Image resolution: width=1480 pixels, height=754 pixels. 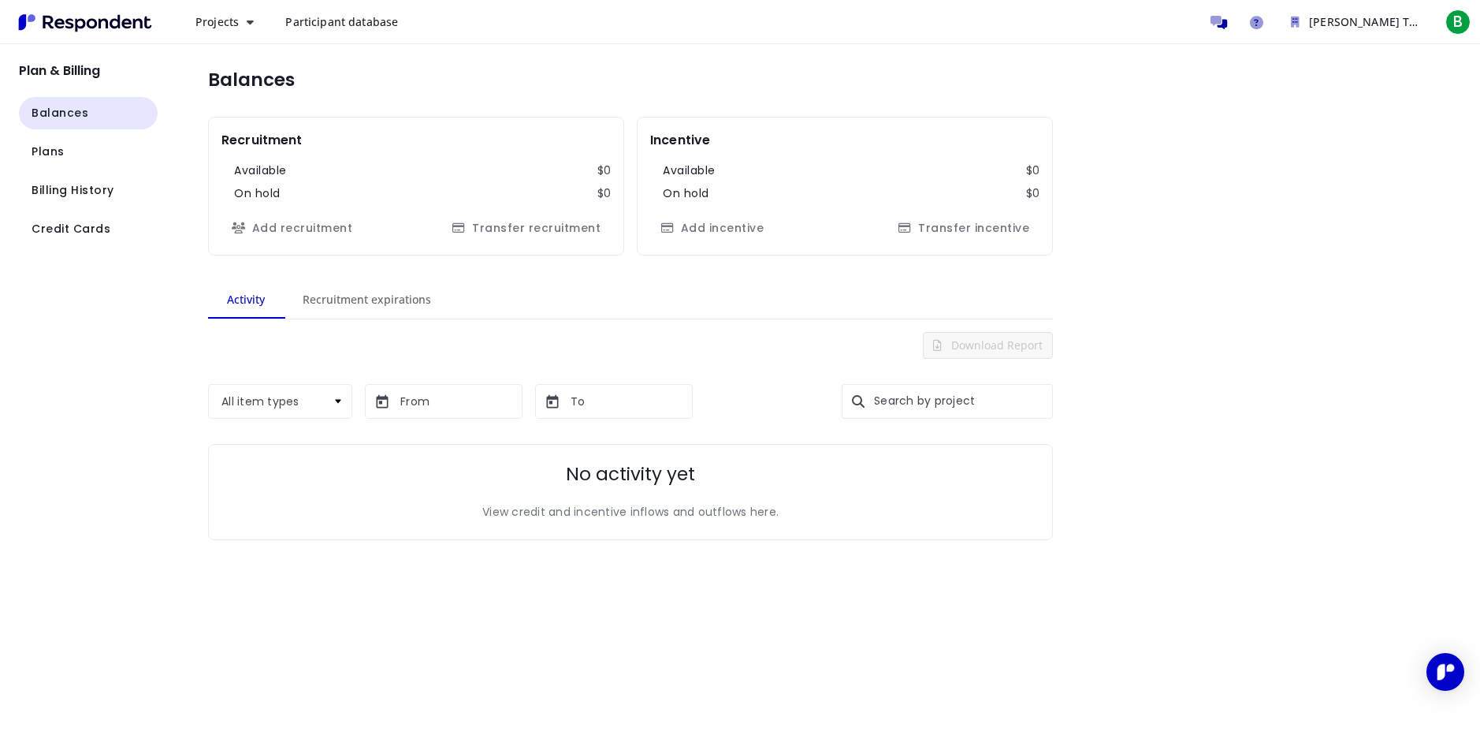 I want to click on h2: No activity yet, so click(x=631, y=475).